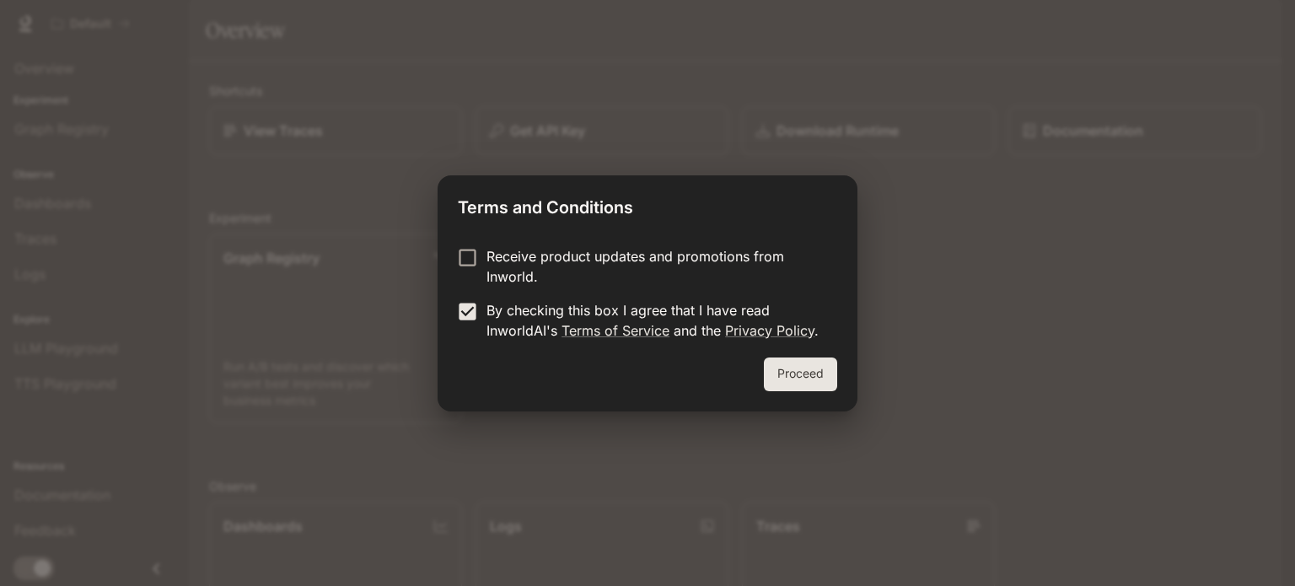 This screenshot has width=1295, height=586. Describe the element at coordinates (615, 330) in the screenshot. I see `a: Terms of Service` at that location.